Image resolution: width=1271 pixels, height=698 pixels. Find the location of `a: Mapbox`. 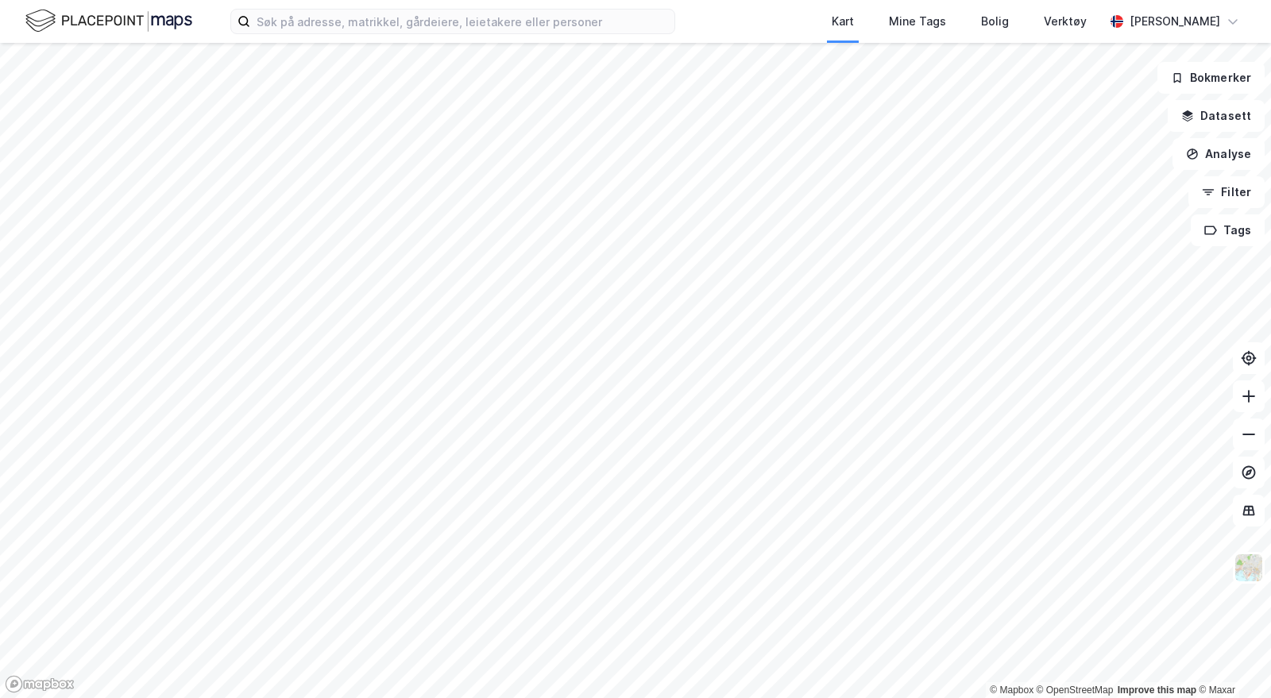

a: Mapbox is located at coordinates (1011, 690).